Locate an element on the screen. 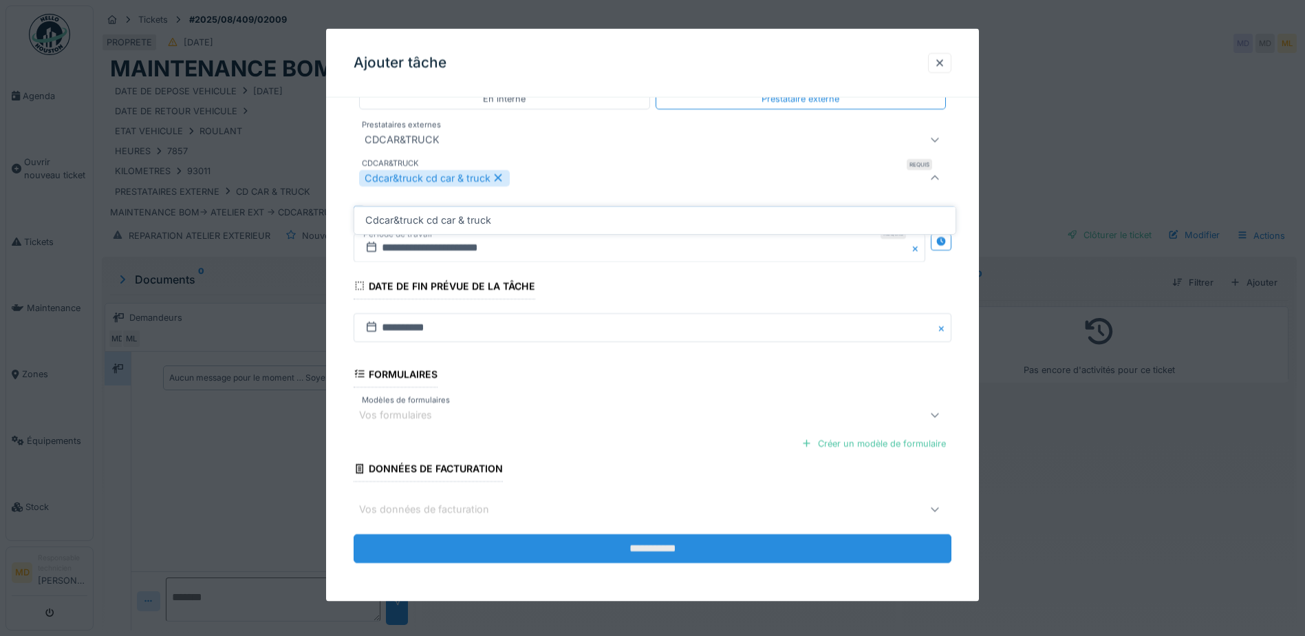 The width and height of the screenshot is (1305, 636). div: Données de facturation is located at coordinates (428, 470).